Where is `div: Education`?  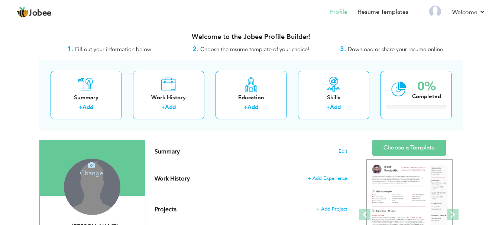 div: Education is located at coordinates (251, 98).